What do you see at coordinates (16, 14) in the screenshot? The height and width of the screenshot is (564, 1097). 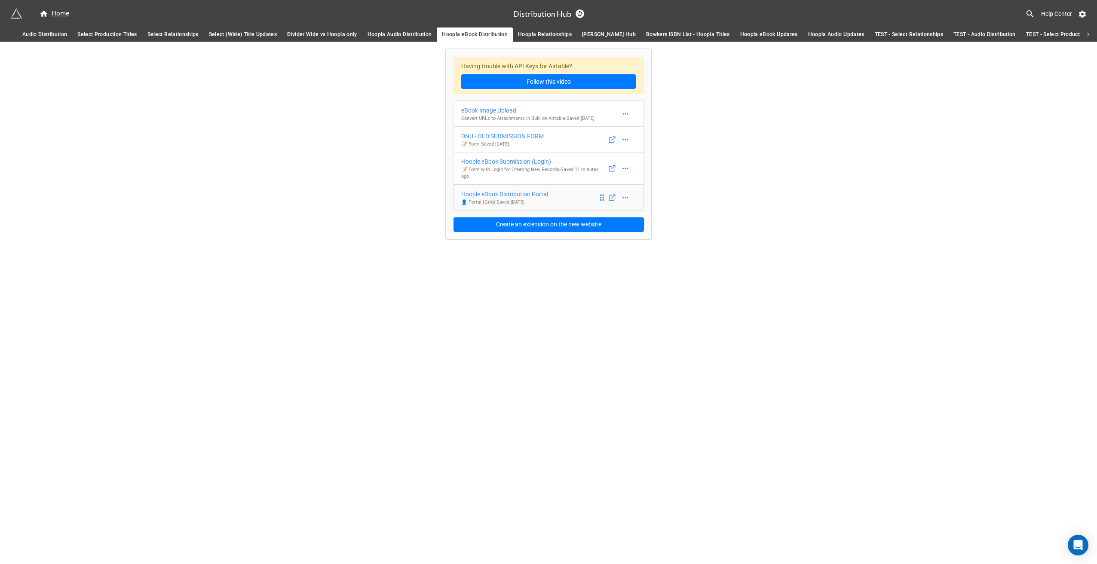 I see `img: miniextensions-icon.73ae0678.png` at bounding box center [16, 14].